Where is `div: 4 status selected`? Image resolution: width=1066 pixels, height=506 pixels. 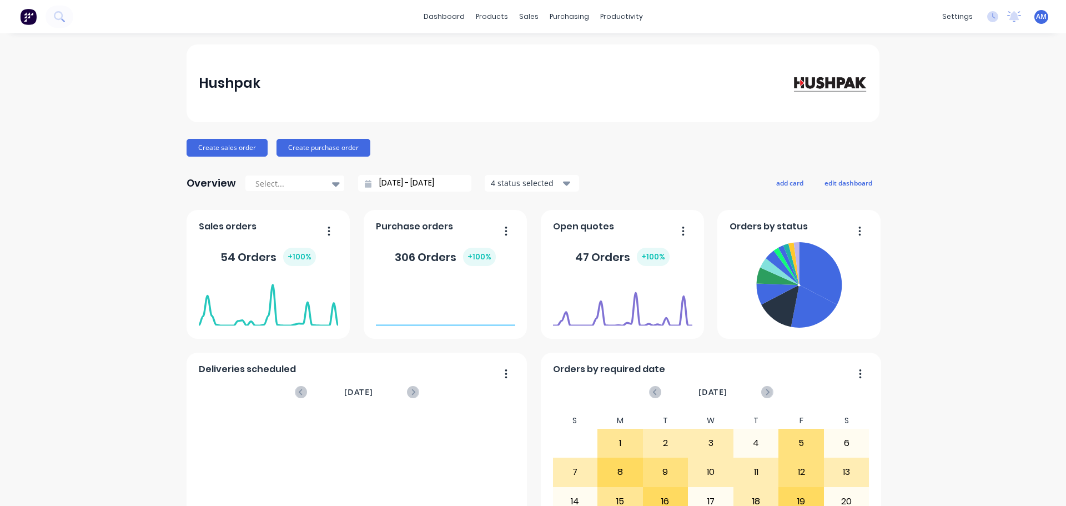 div: 4 status selected is located at coordinates (526, 183).